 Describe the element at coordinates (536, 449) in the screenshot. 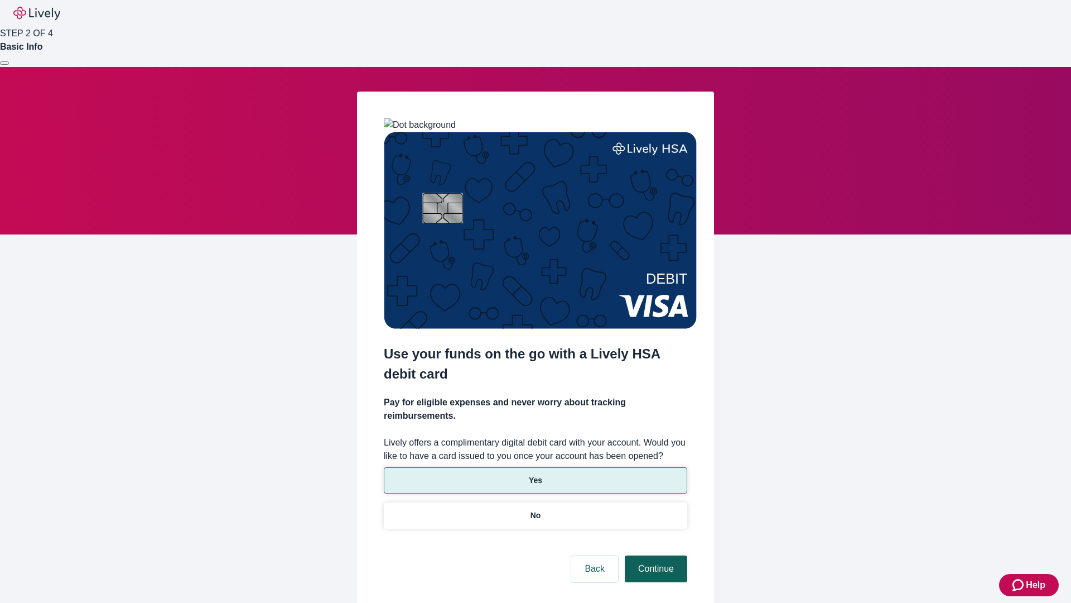

I see `label: Lively offers a complimentary digital debit card with your account. Would you like to have a card...` at that location.